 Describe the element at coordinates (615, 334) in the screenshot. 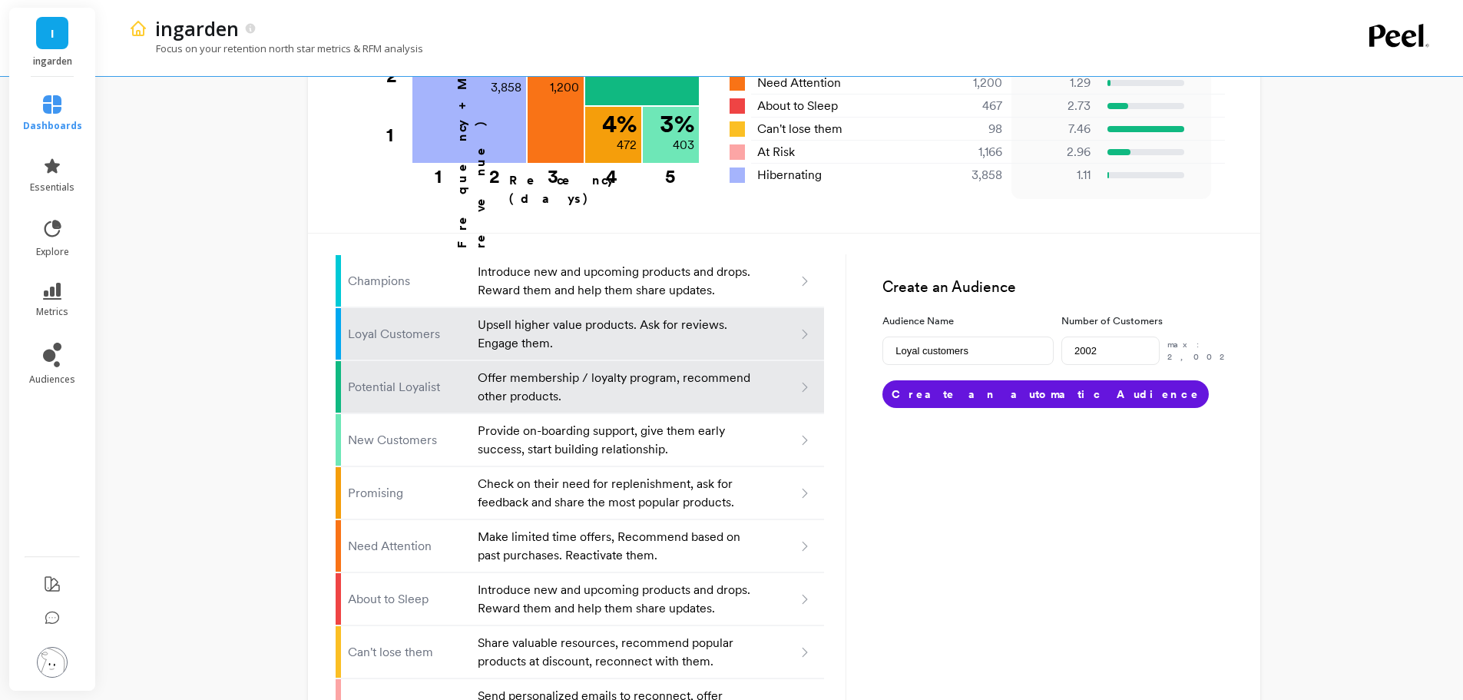

I see `p: Upsell higher value products. Ask for reviews. Engage them.` at that location.